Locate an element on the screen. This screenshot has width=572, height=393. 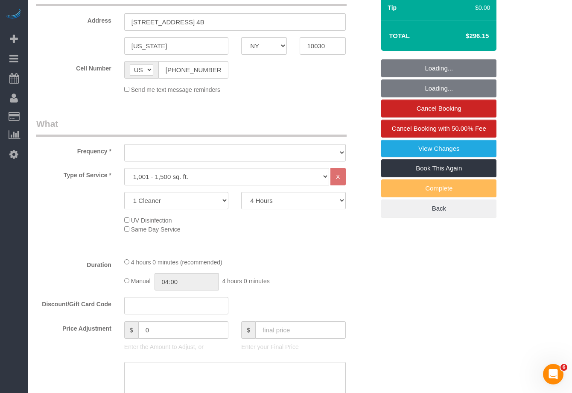
img: Automaid Logo is located at coordinates (14, 15).